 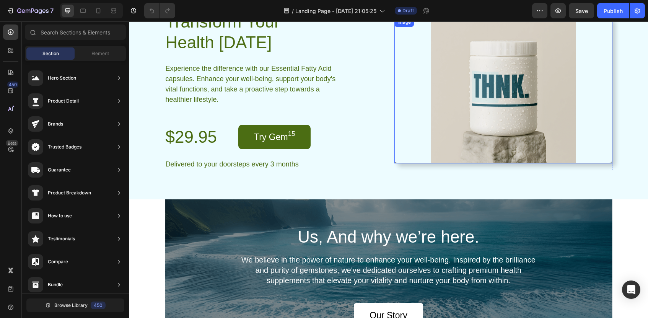 I want to click on p: Experience the difference with our Essential Fatty Acid capsules. Enhance your well-being, suppor..., so click(x=128, y=63).